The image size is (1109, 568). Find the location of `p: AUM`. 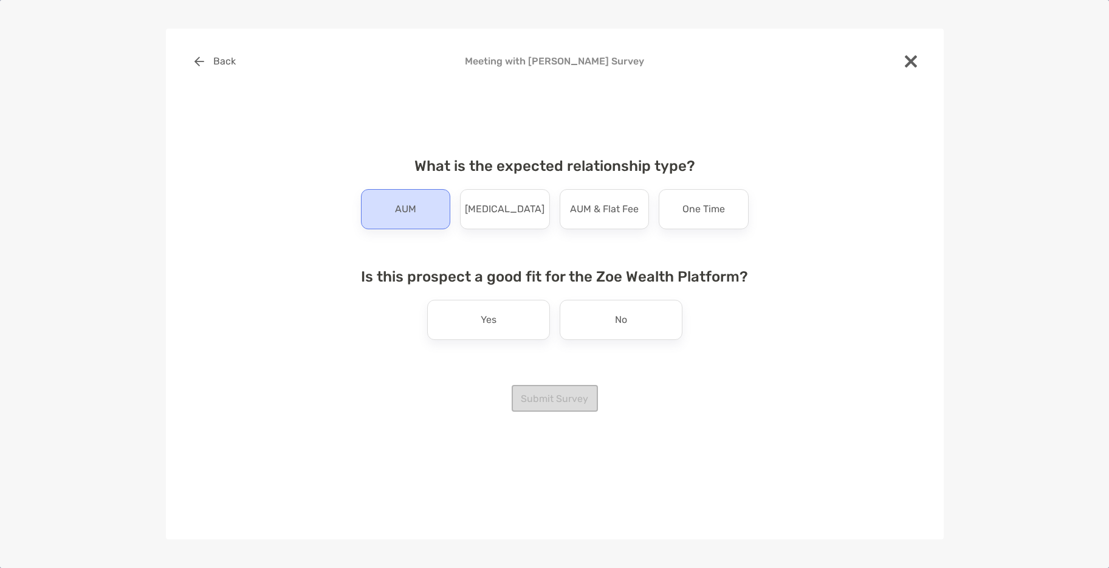

p: AUM is located at coordinates (405, 209).